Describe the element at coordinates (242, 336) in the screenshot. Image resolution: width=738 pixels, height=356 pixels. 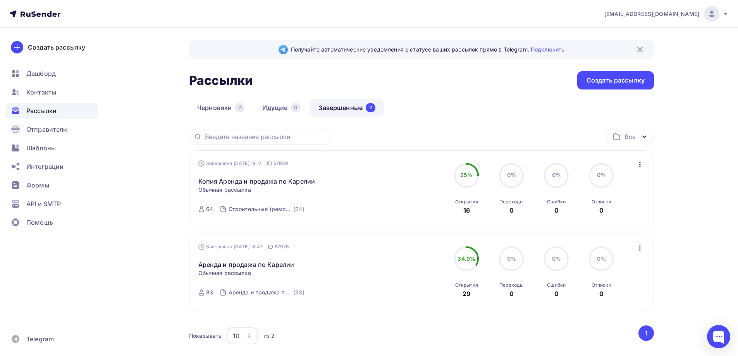
I see `button: 10` at that location.